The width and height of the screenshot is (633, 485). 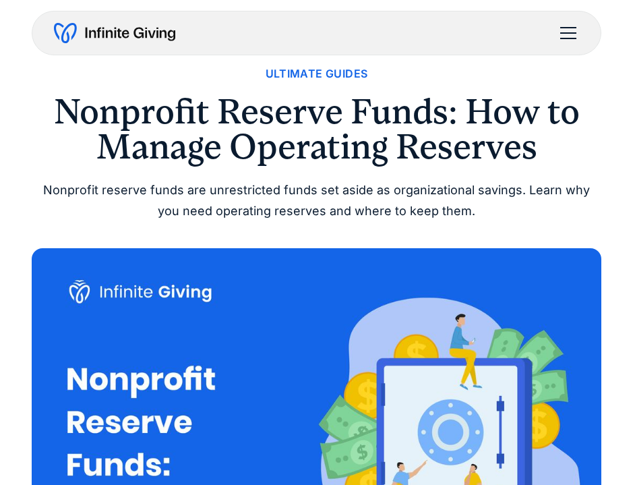 What do you see at coordinates (566, 33) in the screenshot?
I see `div: menu` at bounding box center [566, 33].